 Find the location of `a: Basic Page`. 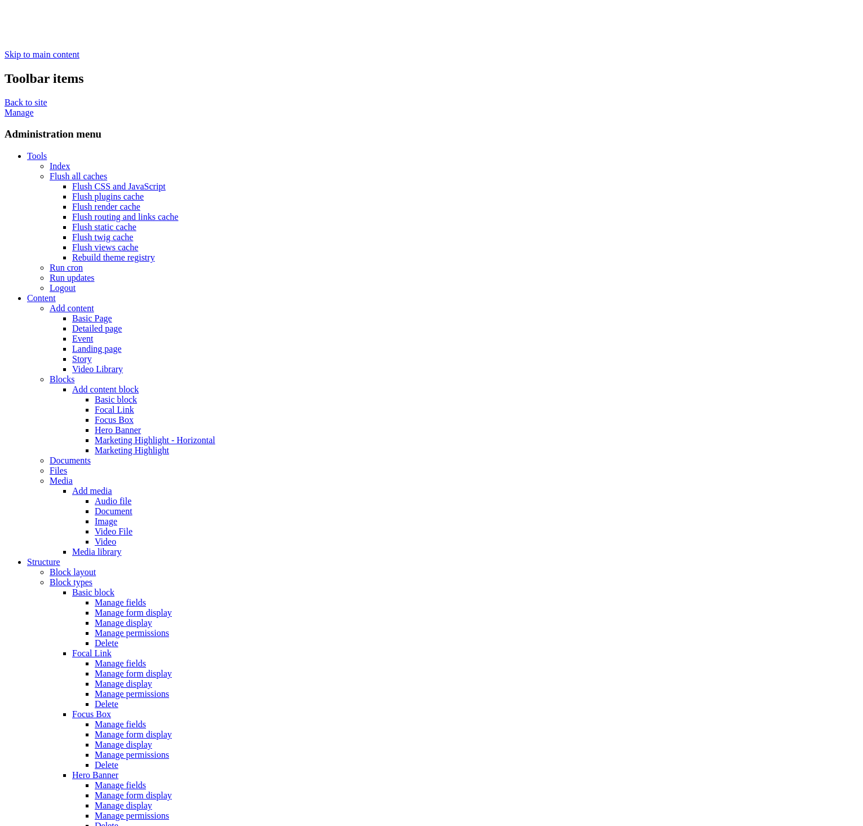

a: Basic Page is located at coordinates (92, 318).